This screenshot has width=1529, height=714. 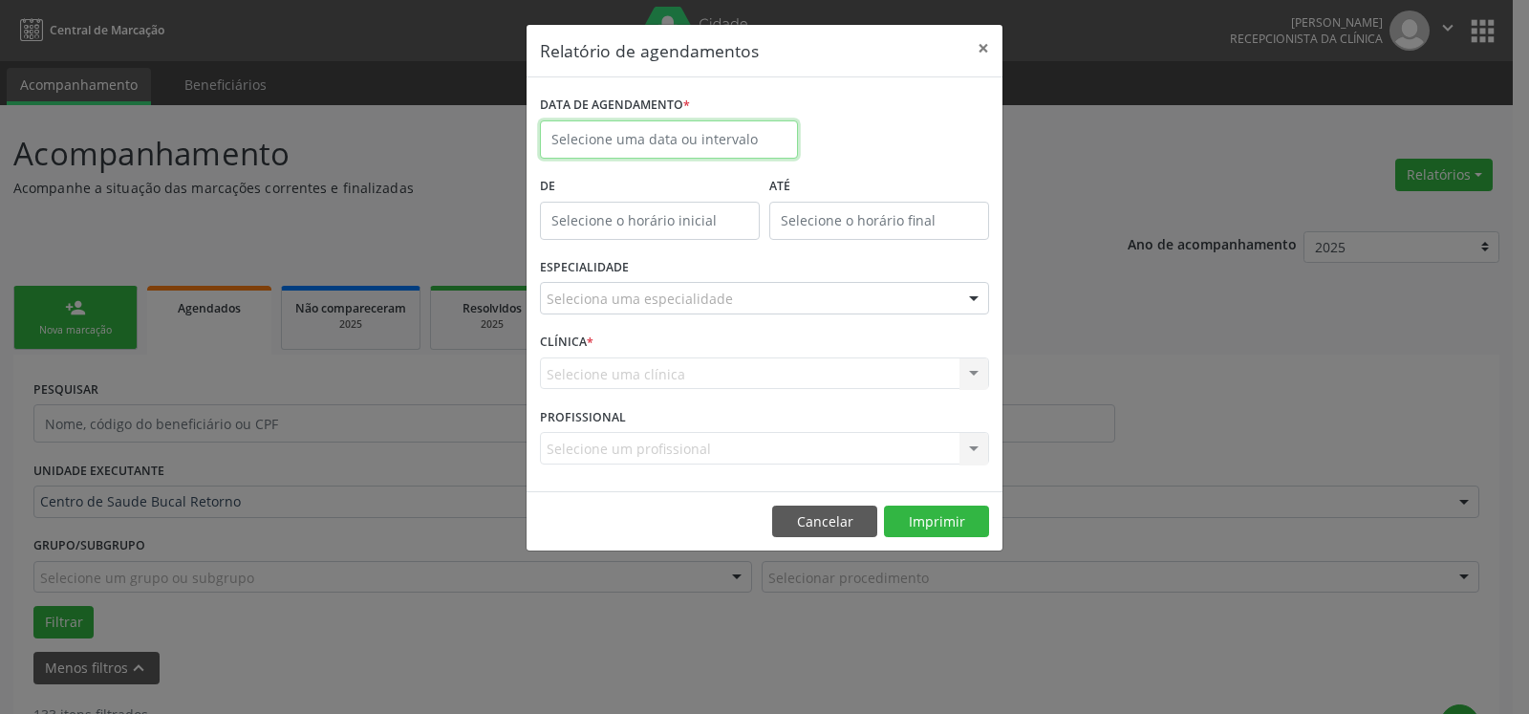 What do you see at coordinates (983, 48) in the screenshot?
I see `button: Close` at bounding box center [983, 48].